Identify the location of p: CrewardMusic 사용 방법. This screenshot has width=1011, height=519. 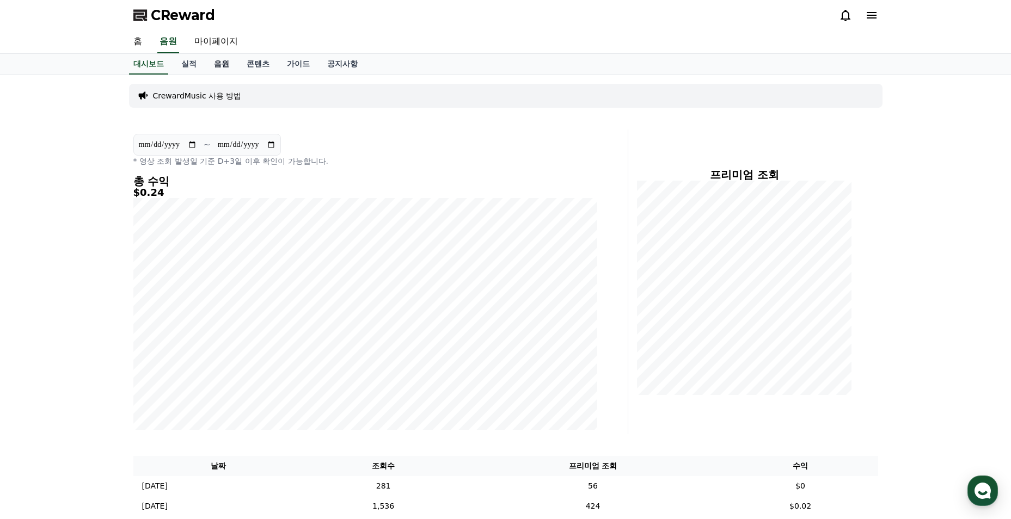
(197, 96).